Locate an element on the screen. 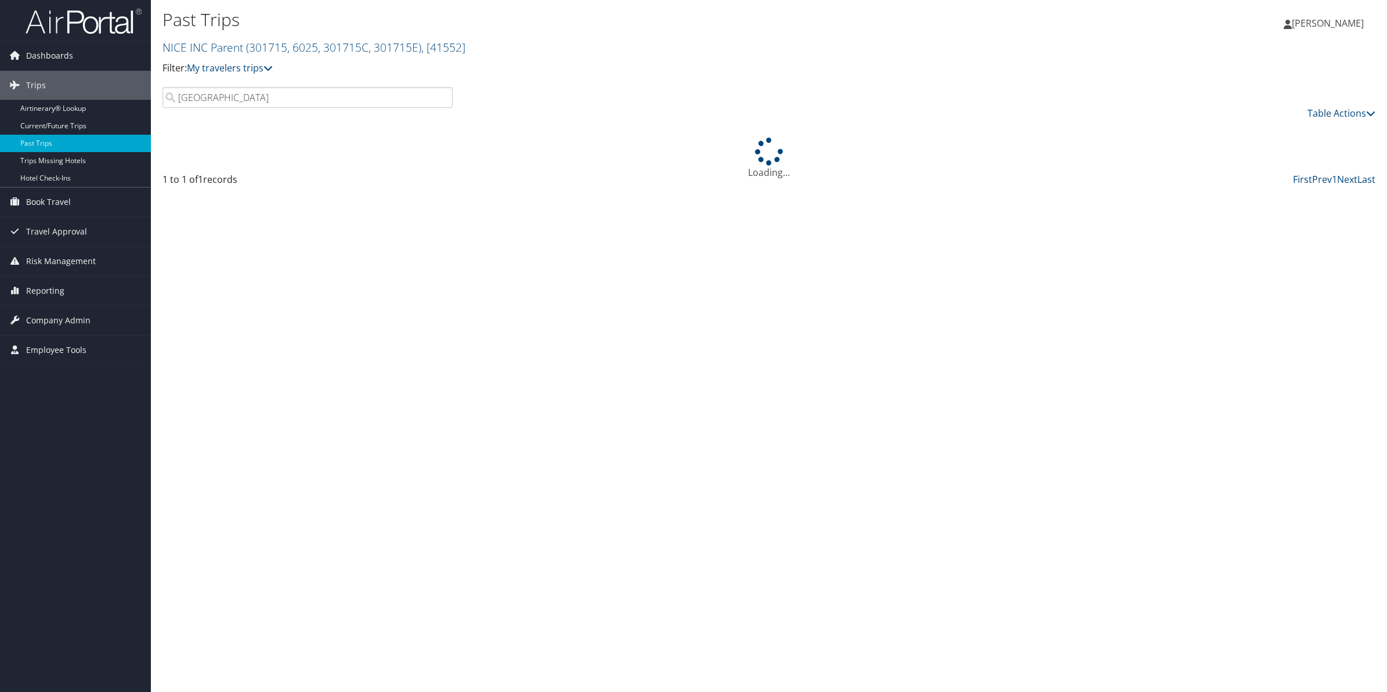 The width and height of the screenshot is (1387, 692). a: Prev is located at coordinates (1322, 179).